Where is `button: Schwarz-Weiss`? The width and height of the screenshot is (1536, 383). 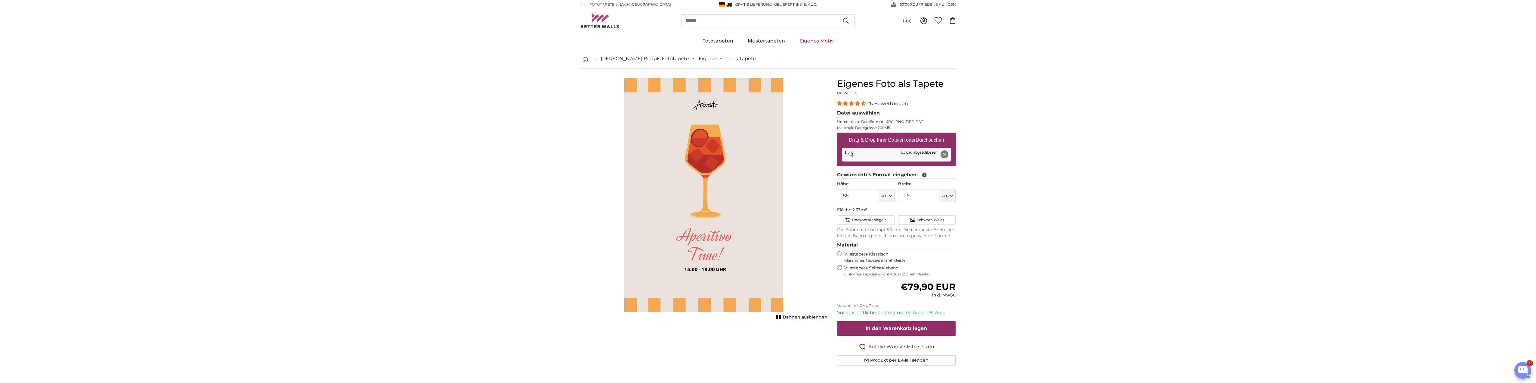
button: Schwarz-Weiss is located at coordinates (927, 220).